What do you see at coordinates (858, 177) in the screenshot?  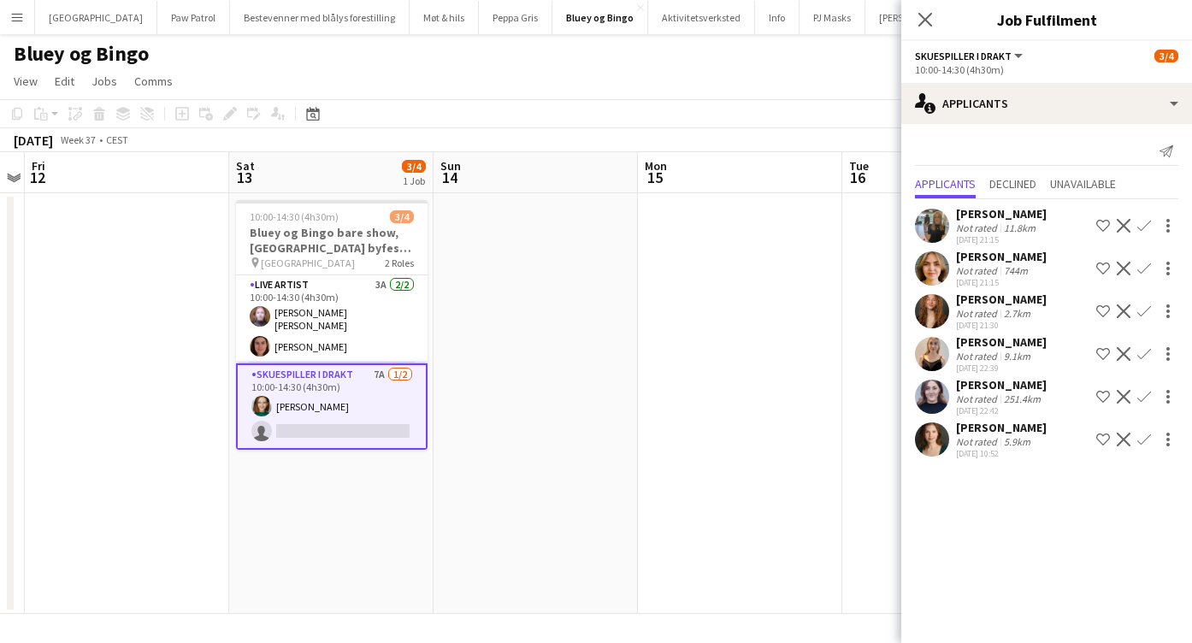 I see `span: 16` at bounding box center [858, 177].